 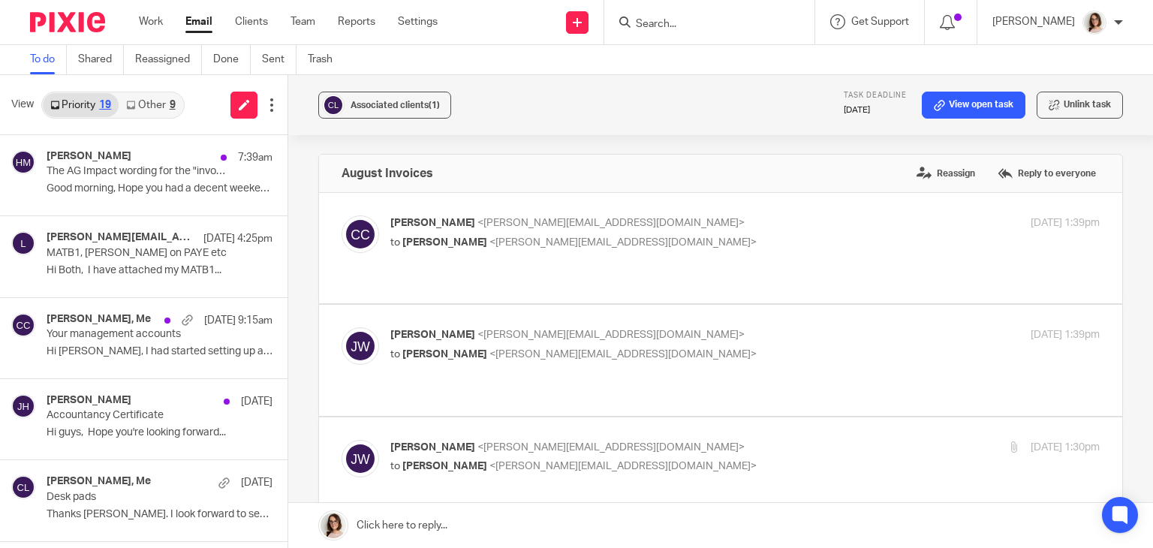 What do you see at coordinates (159, 188) in the screenshot?
I see `p: Good morning, Hope you had a decent weekend. ...` at bounding box center [159, 188].